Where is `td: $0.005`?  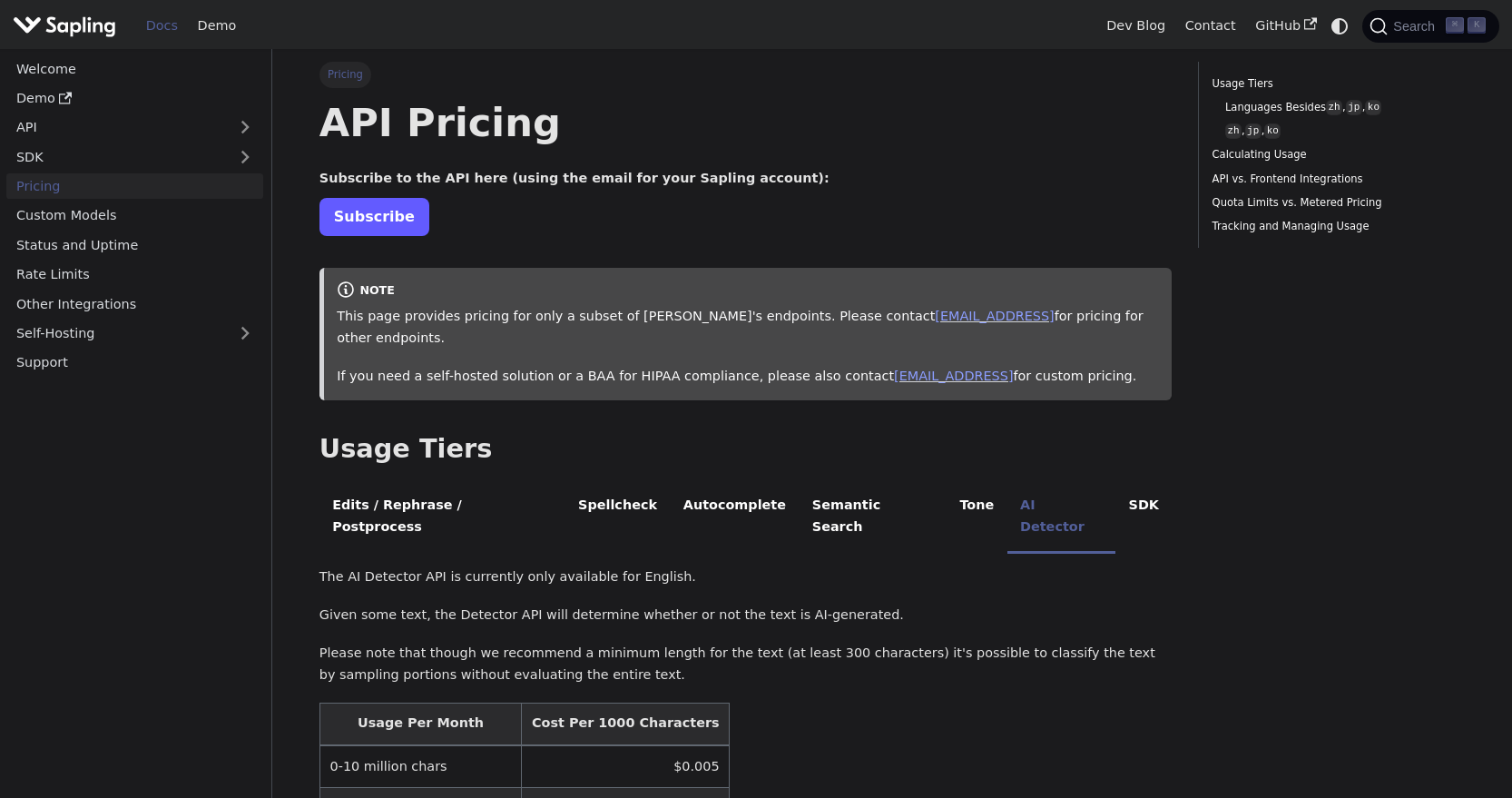
td: $0.005 is located at coordinates (626, 766).